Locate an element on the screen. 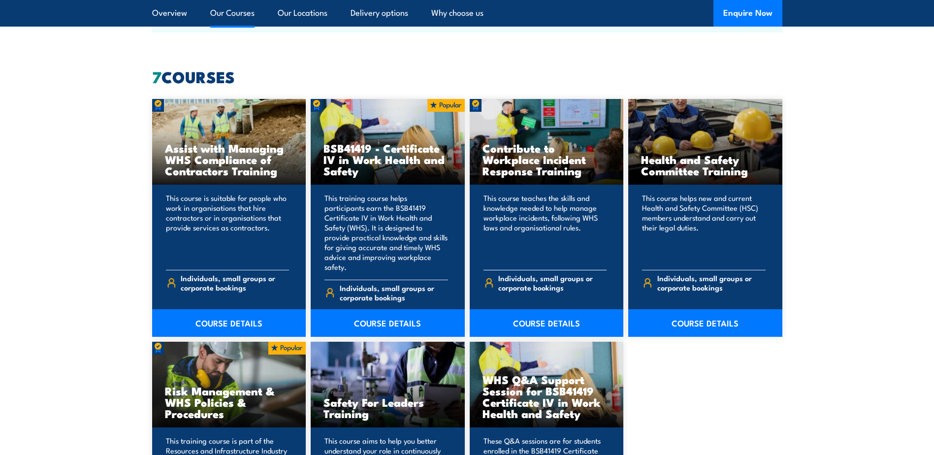 The width and height of the screenshot is (934, 455). p: This course helps new and current Health and Safety Committee (HSC) members understand and carry ... is located at coordinates (703, 227).